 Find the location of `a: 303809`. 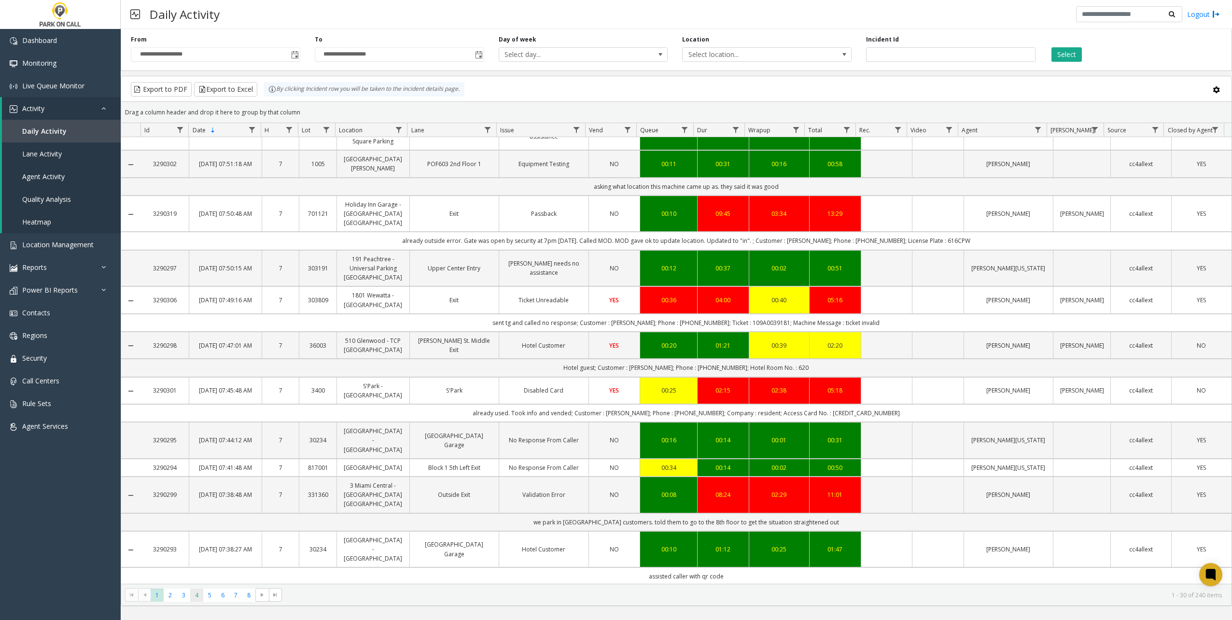

a: 303809 is located at coordinates (318, 300).